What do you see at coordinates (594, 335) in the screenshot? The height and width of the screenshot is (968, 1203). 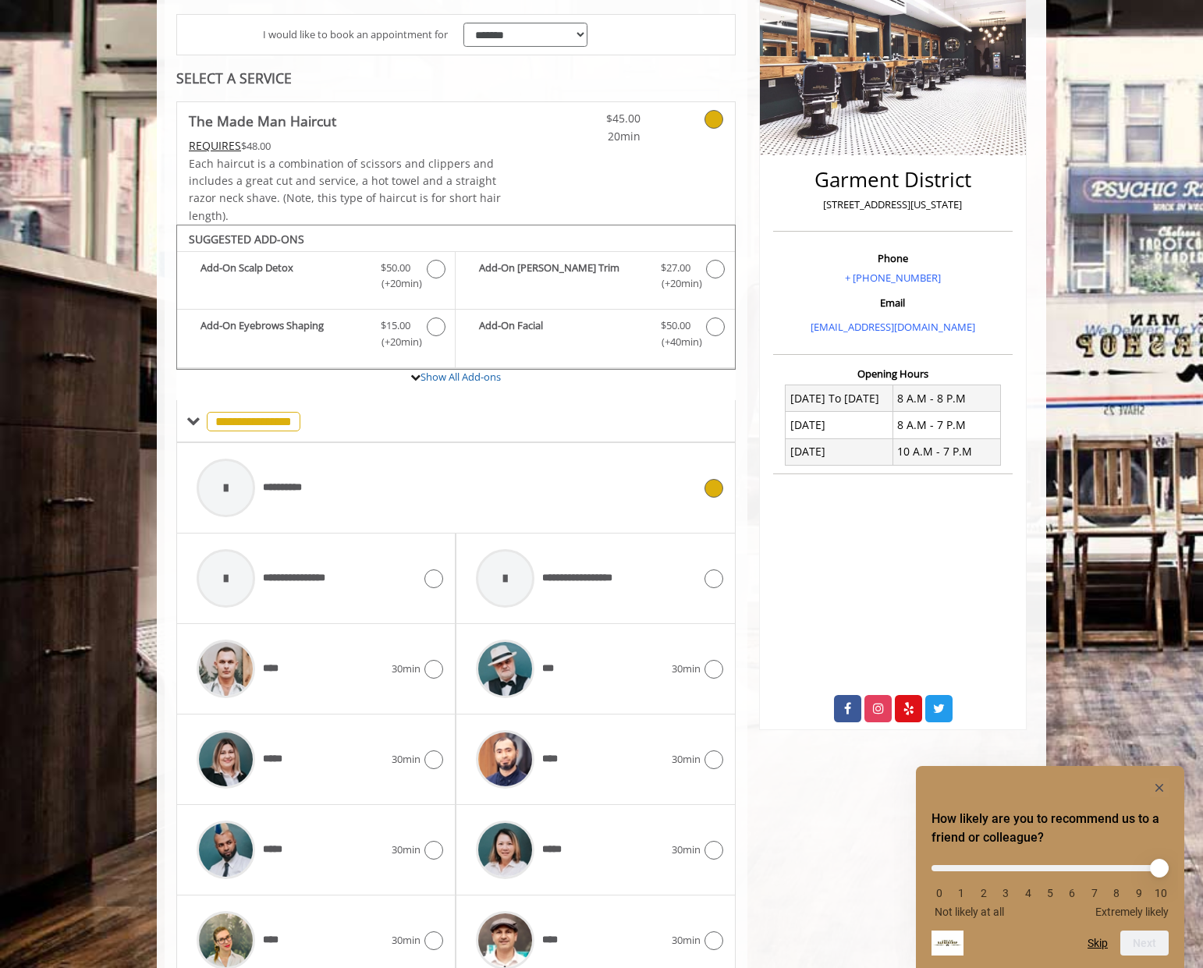 I see `label: Add-On Facial` at bounding box center [594, 335].